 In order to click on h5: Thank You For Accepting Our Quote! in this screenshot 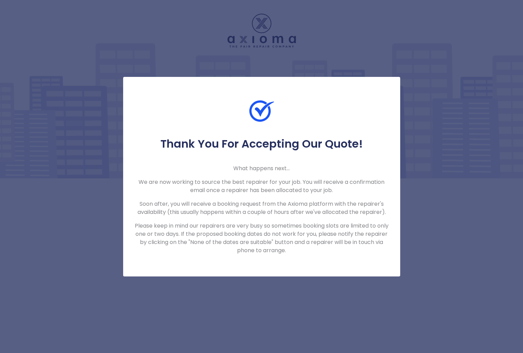, I will do `click(261, 144)`.